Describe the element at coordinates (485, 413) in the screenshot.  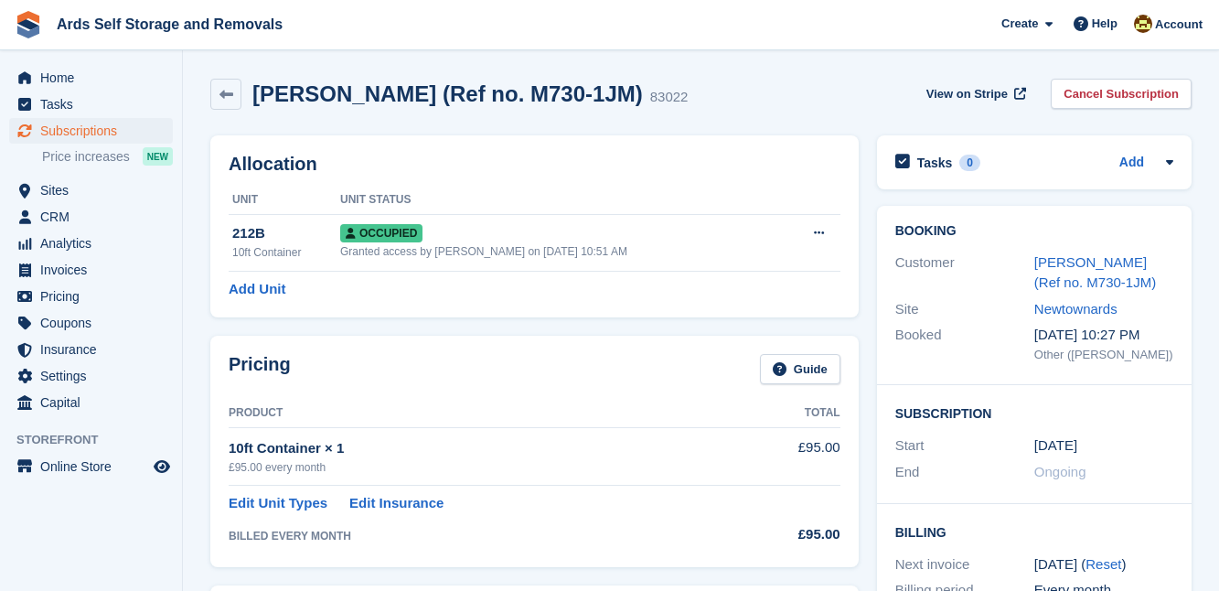
I see `th: Product` at that location.